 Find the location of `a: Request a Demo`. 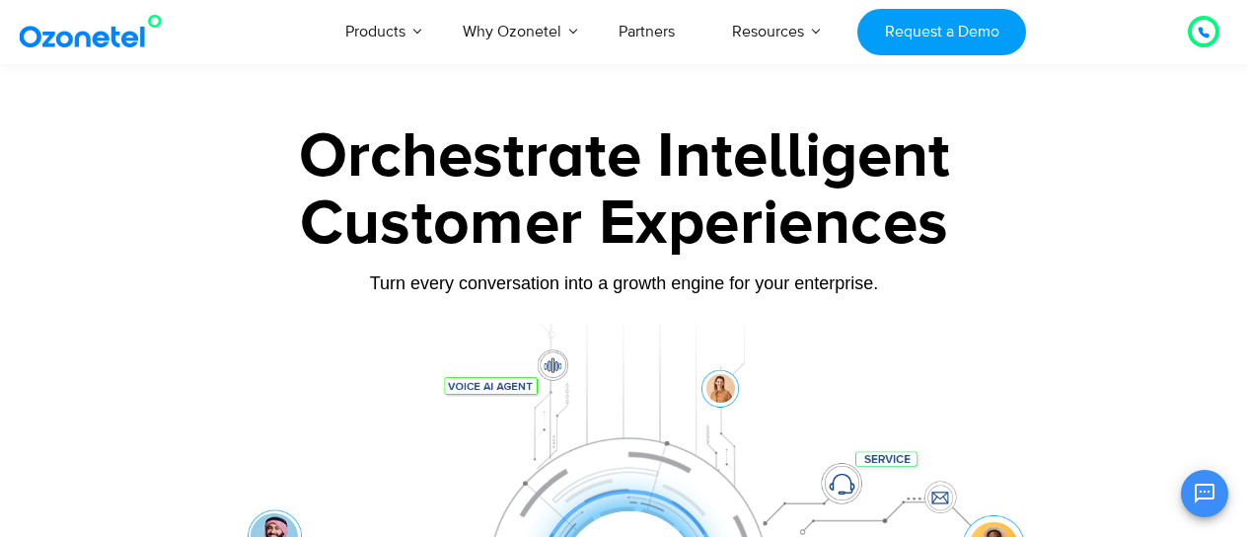

a: Request a Demo is located at coordinates (941, 32).